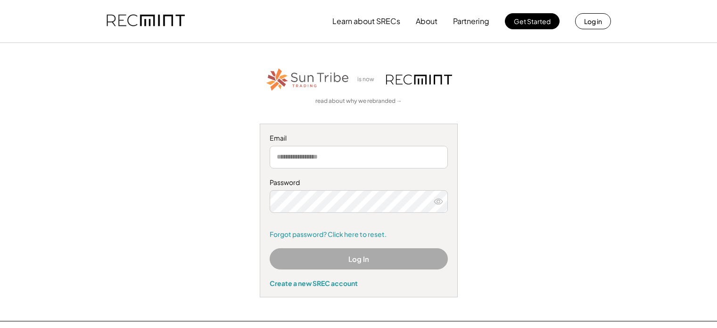 This screenshot has height=328, width=717. I want to click on button: Partnering, so click(471, 21).